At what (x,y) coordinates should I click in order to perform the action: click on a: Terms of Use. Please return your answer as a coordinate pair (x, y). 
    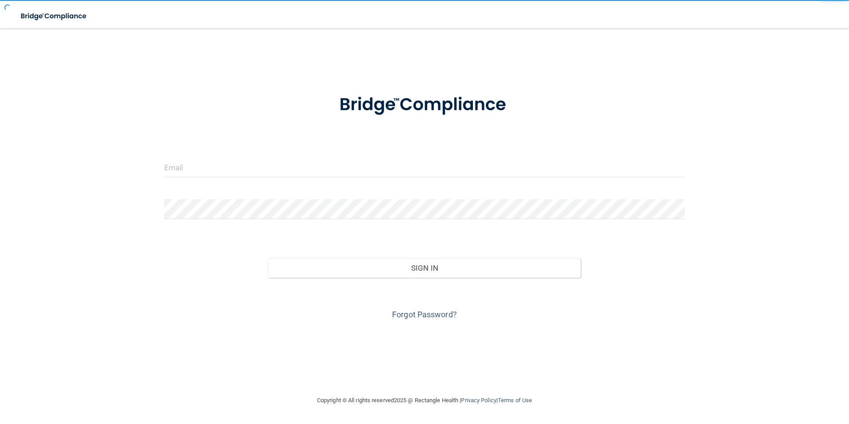
    Looking at the image, I should click on (515, 400).